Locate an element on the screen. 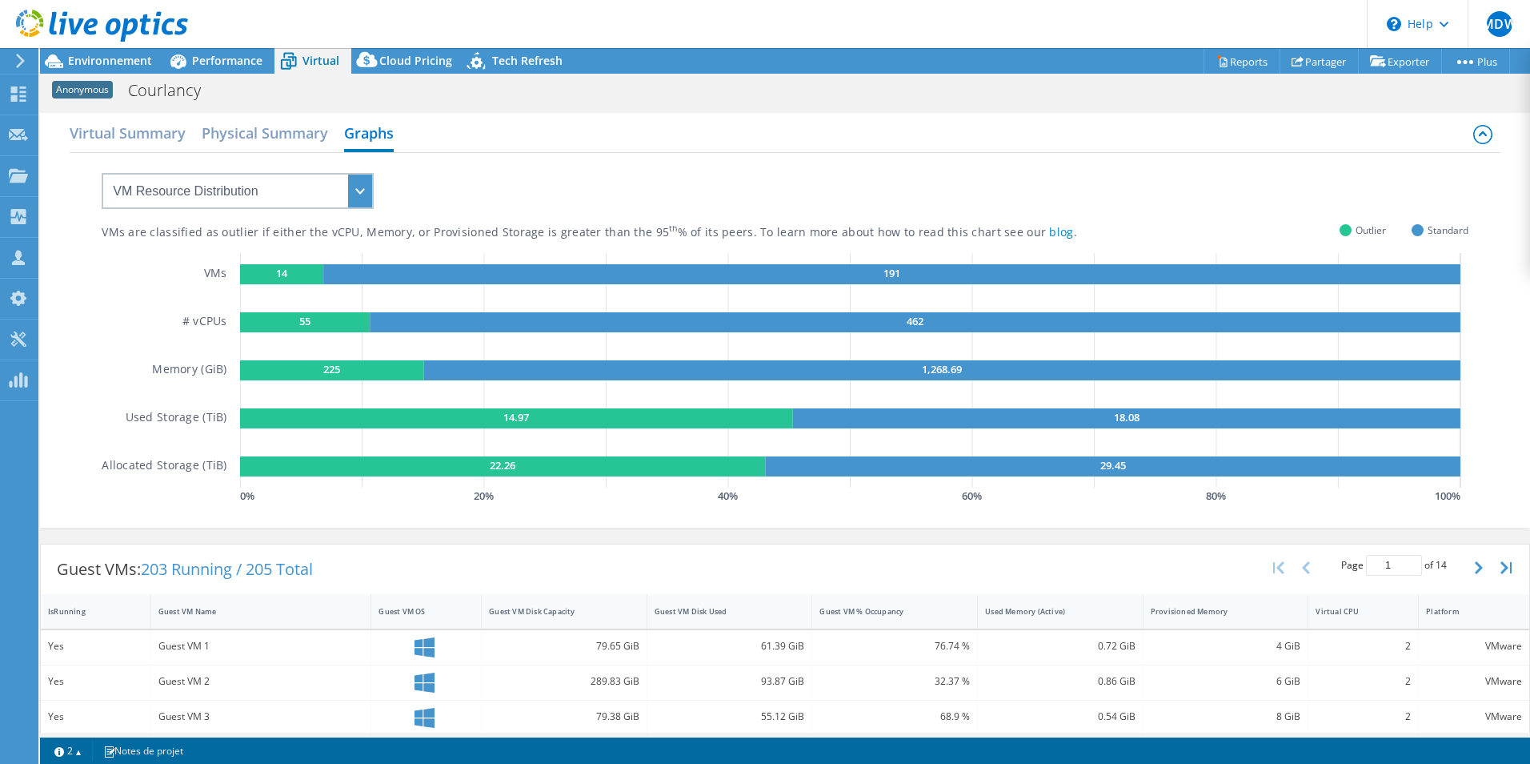 This screenshot has height=764, width=1530. div: Guest VM OS is located at coordinates (416, 611).